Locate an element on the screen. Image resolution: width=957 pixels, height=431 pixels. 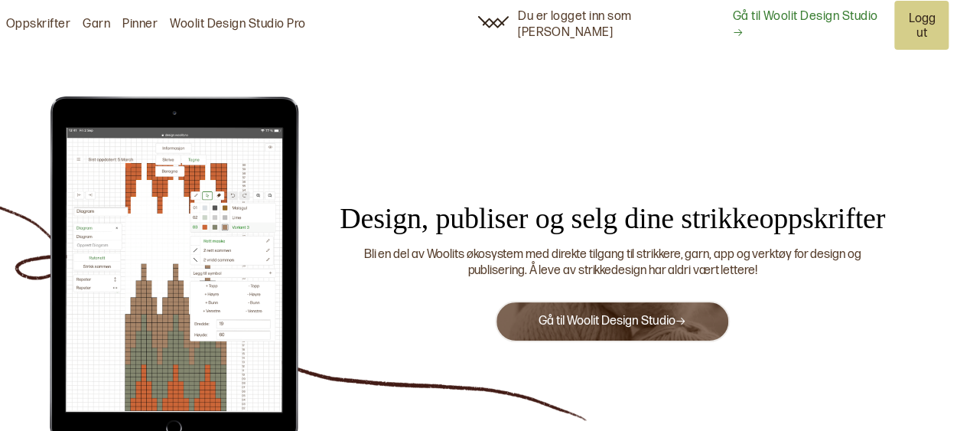
a: Woolit Design Studio Pro is located at coordinates (238, 24).